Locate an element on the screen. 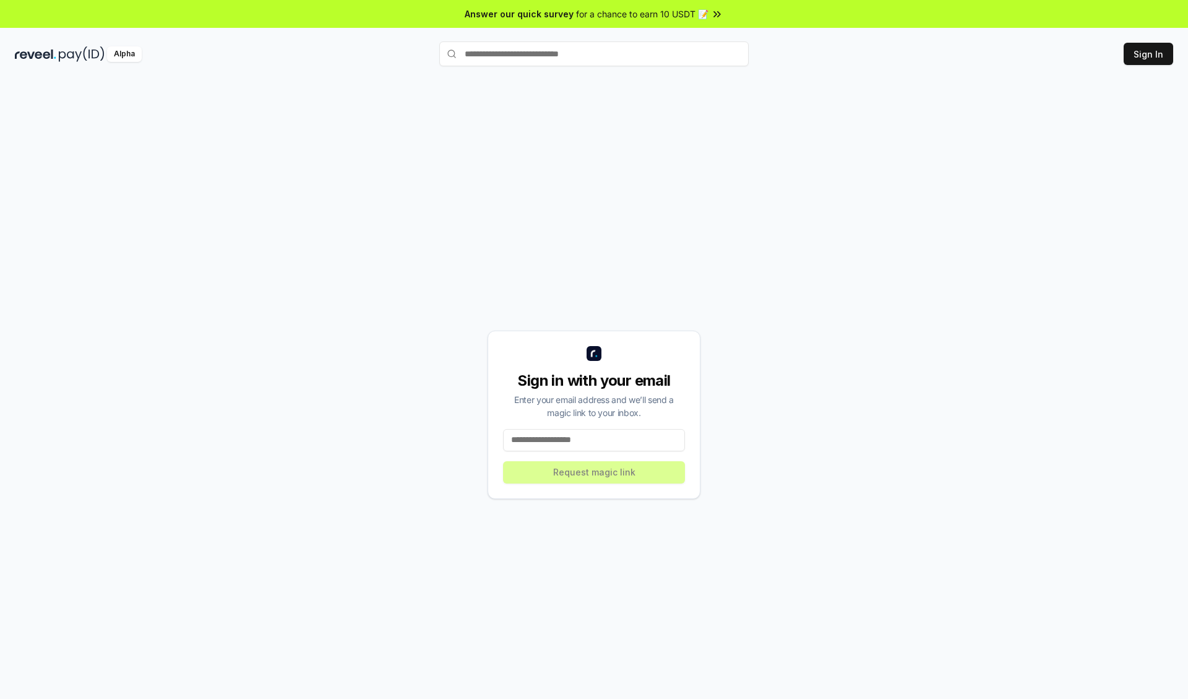 The image size is (1188, 699). div: Alpha is located at coordinates (124, 54).